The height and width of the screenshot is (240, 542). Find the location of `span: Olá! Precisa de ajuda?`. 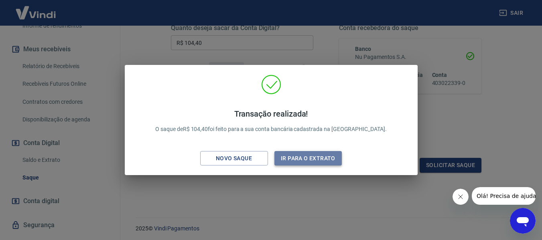

span: Olá! Precisa de ajuda? is located at coordinates (36, 9).